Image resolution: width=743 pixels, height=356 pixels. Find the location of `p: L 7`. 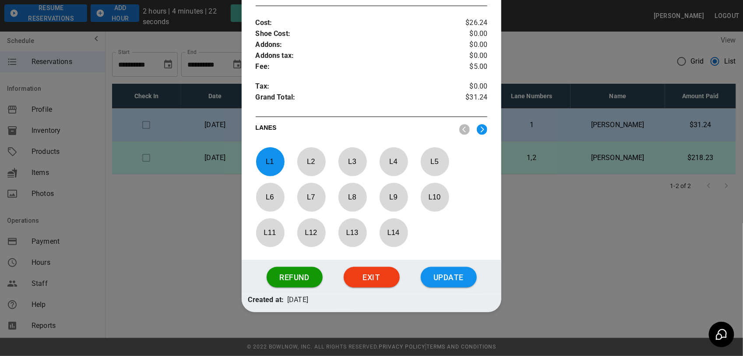

p: L 7 is located at coordinates (311, 197).